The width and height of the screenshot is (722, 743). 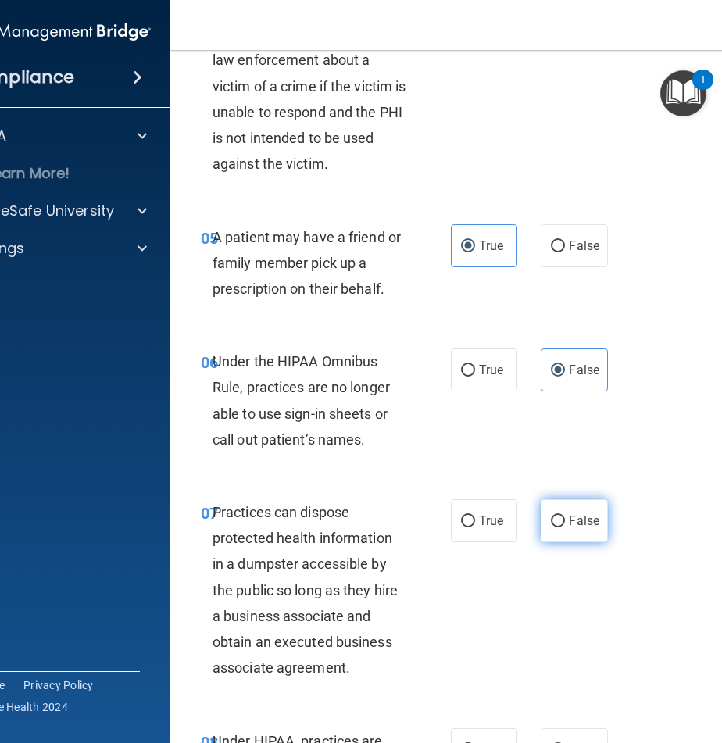 I want to click on a: Privacy Policy, so click(x=59, y=686).